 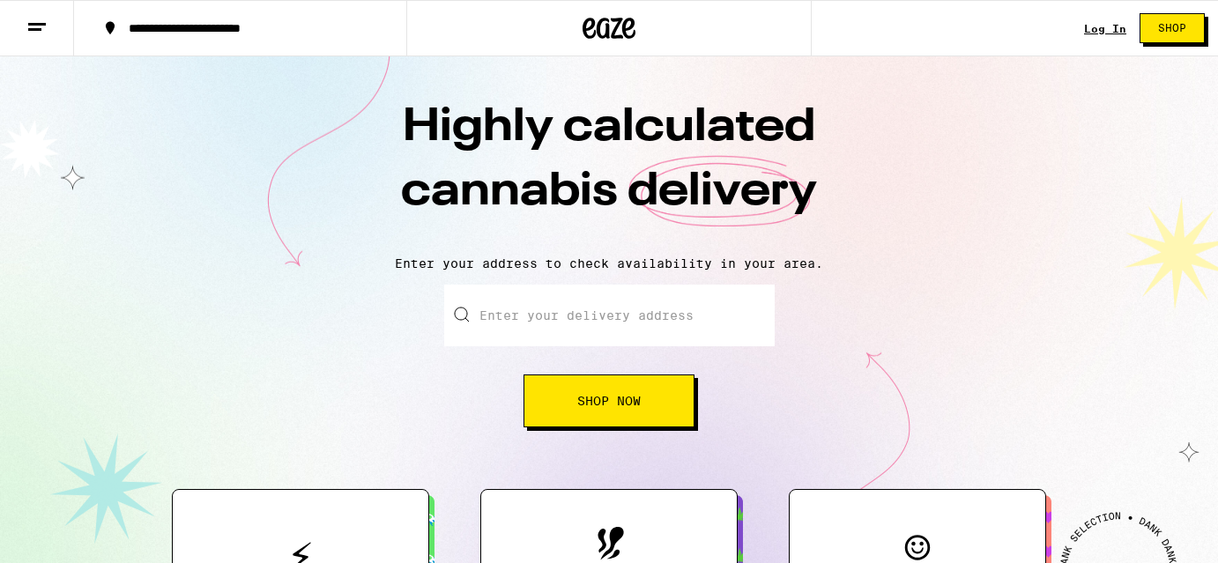 I want to click on p: Enter your address to check availability in your area., so click(x=609, y=263).